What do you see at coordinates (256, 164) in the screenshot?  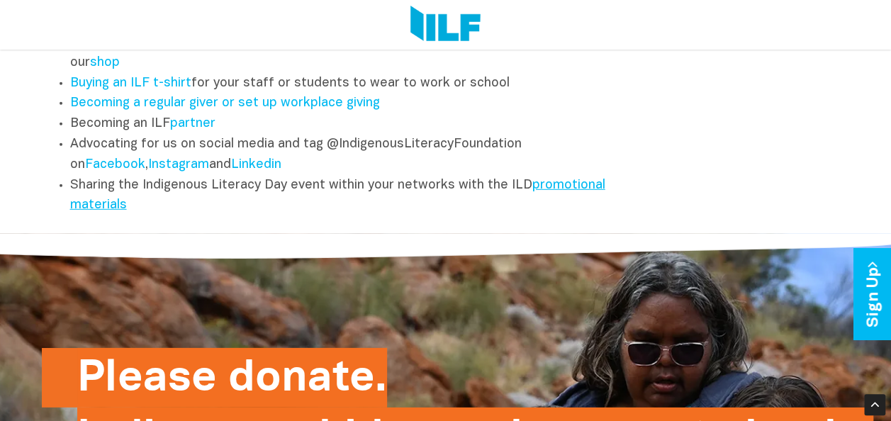 I see `a: Linkedin` at bounding box center [256, 164].